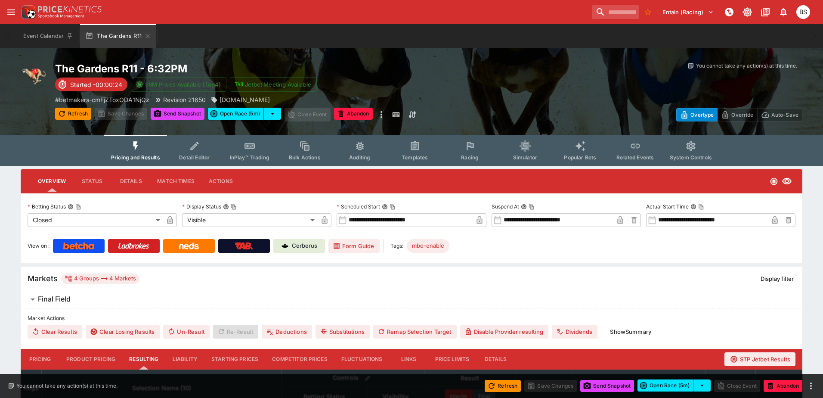 This screenshot has height=398, width=823. Describe the element at coordinates (691, 157) in the screenshot. I see `span: System Controls` at that location.